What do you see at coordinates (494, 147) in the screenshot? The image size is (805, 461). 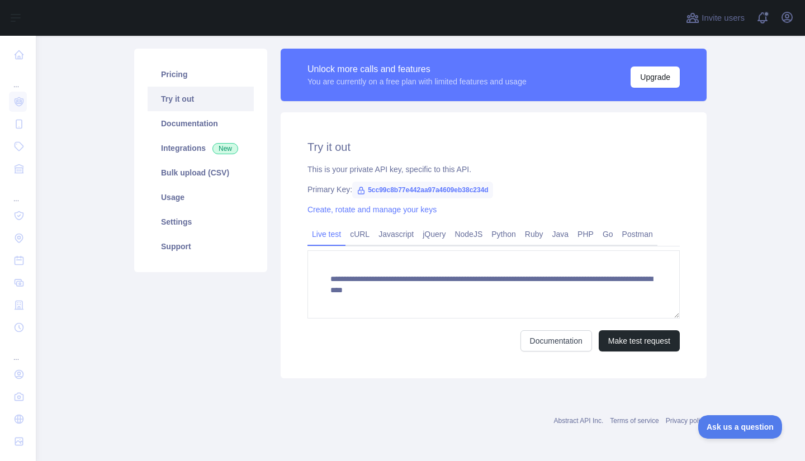 I see `h2: Try it out` at bounding box center [494, 147].